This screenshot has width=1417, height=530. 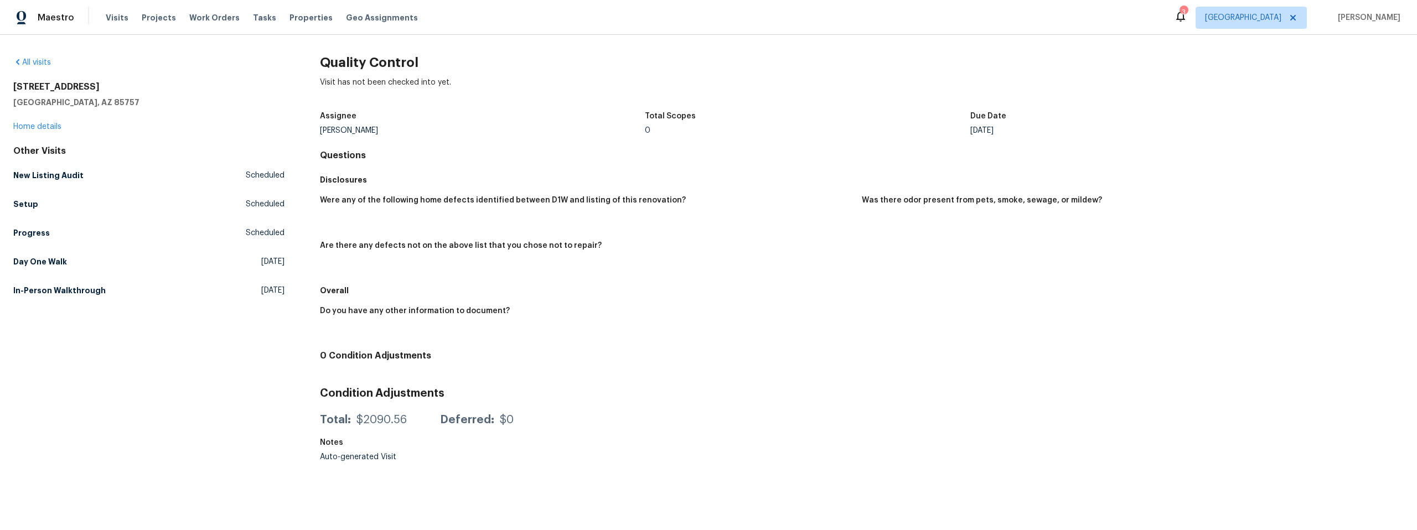 What do you see at coordinates (311, 18) in the screenshot?
I see `span: Properties` at bounding box center [311, 18].